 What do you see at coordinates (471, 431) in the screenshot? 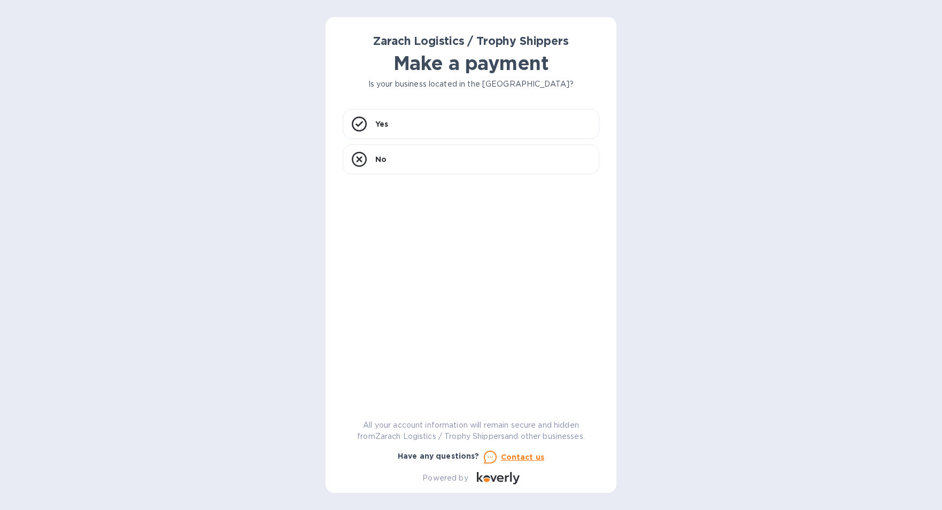
I see `p: All your account information will remain secure and hidden from Zarach Logistics / Trophy Shipper...` at bounding box center [471, 431].